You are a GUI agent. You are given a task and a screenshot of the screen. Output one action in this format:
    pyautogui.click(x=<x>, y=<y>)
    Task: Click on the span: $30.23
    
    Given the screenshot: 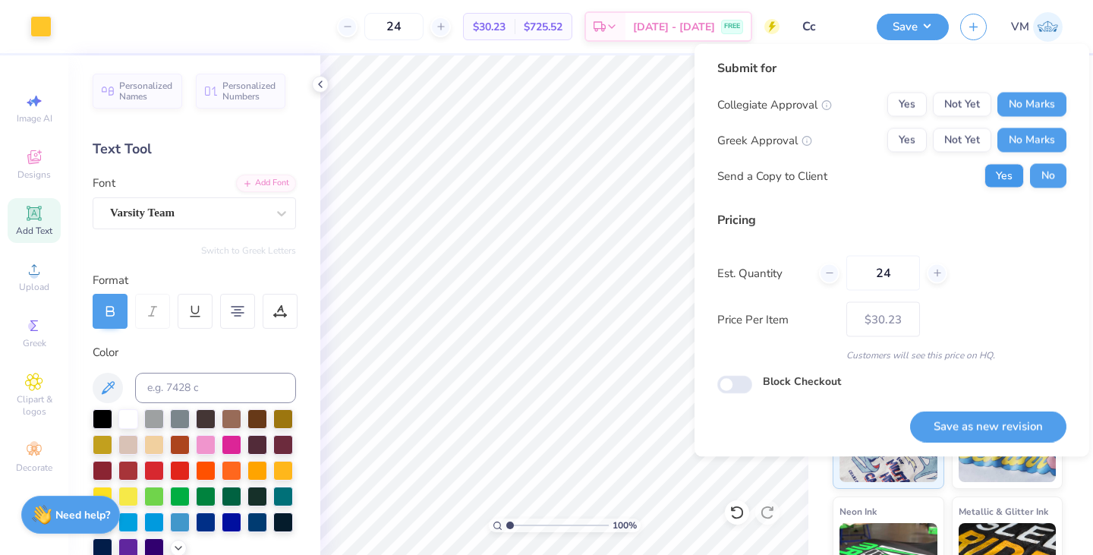 What is the action you would take?
    pyautogui.click(x=489, y=27)
    